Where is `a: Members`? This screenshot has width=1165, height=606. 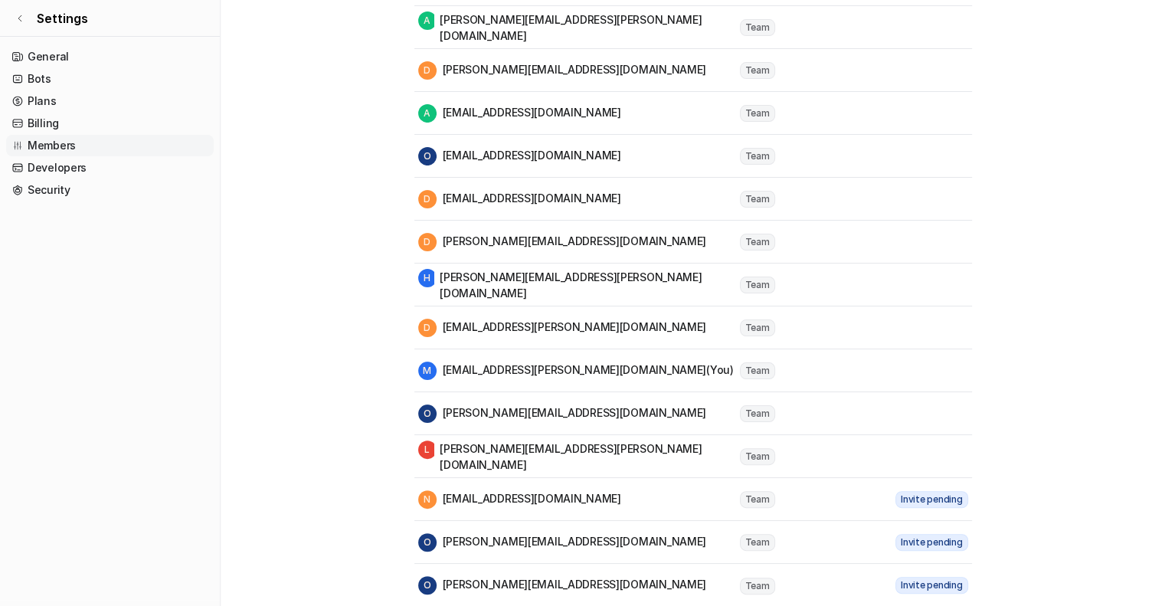
a: Members is located at coordinates (109, 145).